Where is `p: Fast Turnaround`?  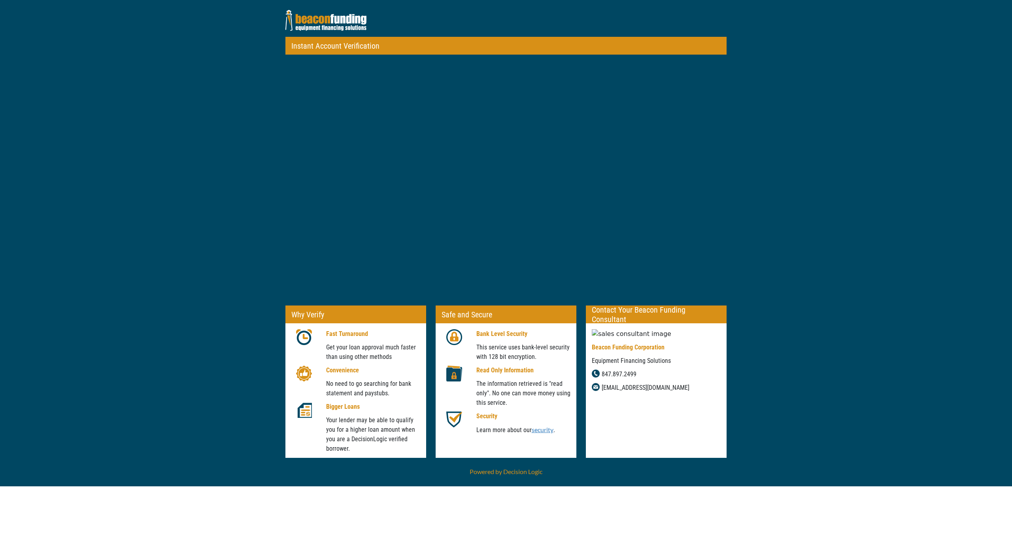
p: Fast Turnaround is located at coordinates (373, 334).